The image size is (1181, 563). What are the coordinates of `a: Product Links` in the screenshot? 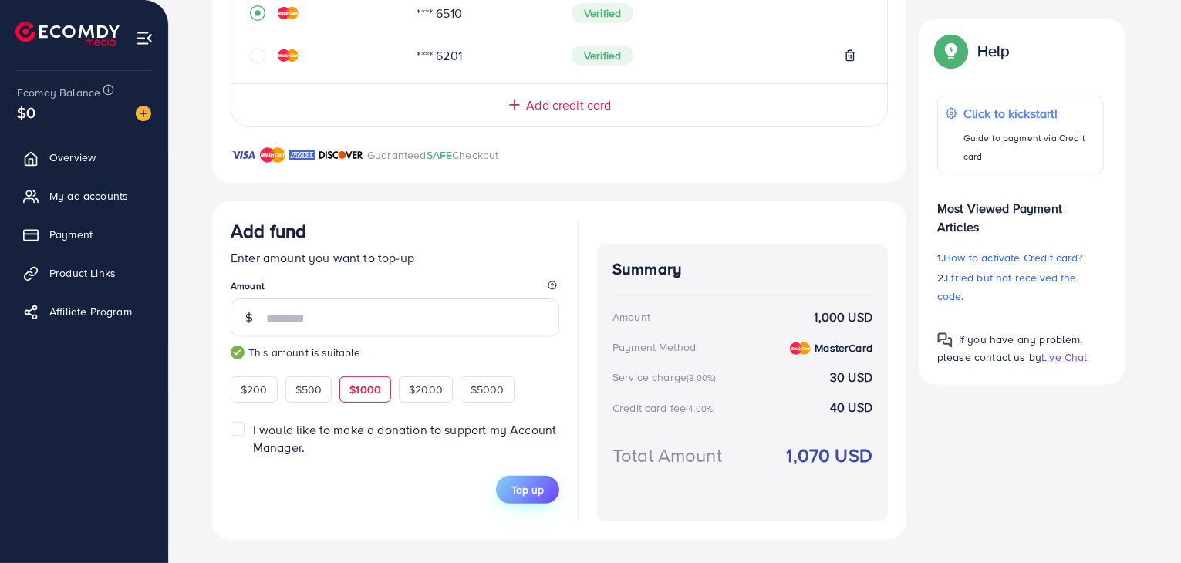 It's located at (84, 273).